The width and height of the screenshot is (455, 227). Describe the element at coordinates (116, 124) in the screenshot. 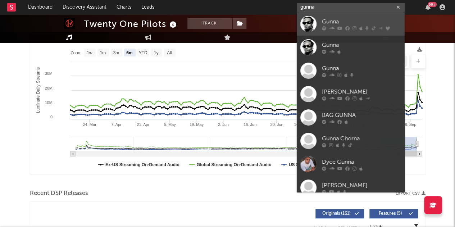

I see `text: 7. Apr` at that location.